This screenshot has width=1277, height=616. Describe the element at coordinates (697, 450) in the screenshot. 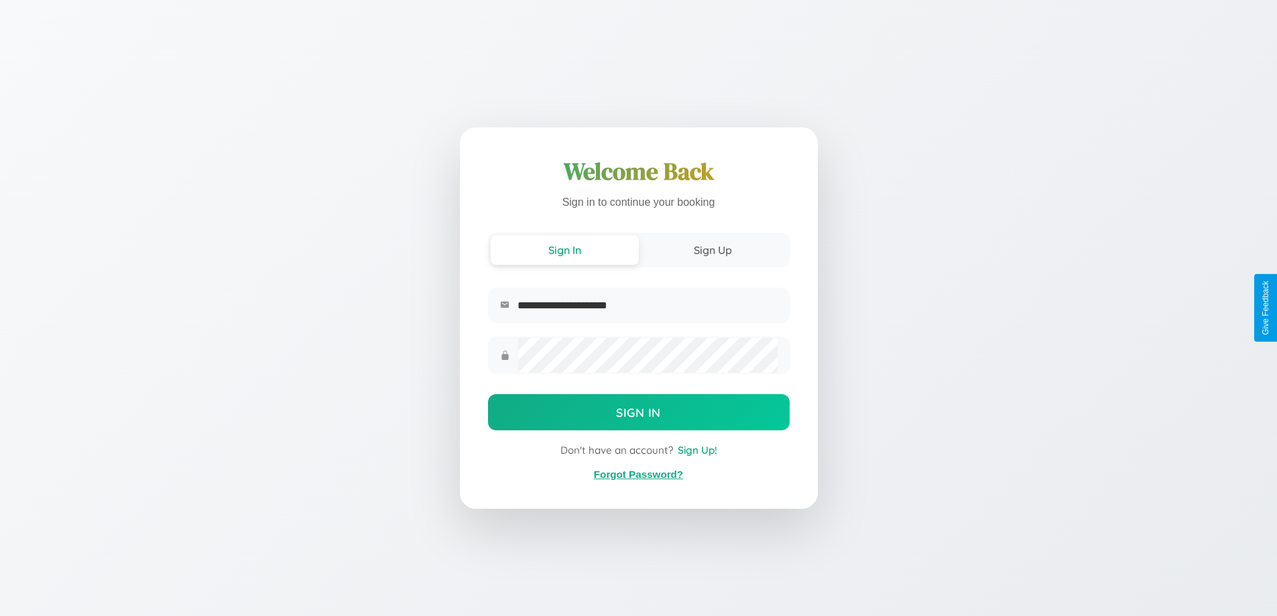

I see `span: Sign Up!` at that location.